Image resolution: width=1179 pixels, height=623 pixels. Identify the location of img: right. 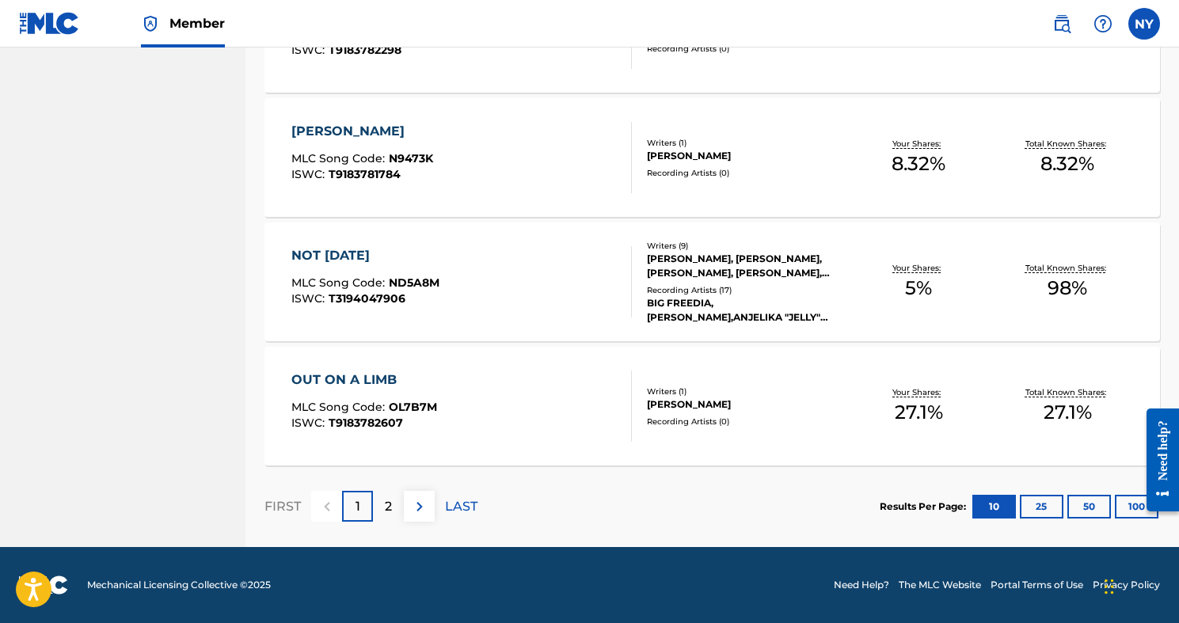
(420, 507).